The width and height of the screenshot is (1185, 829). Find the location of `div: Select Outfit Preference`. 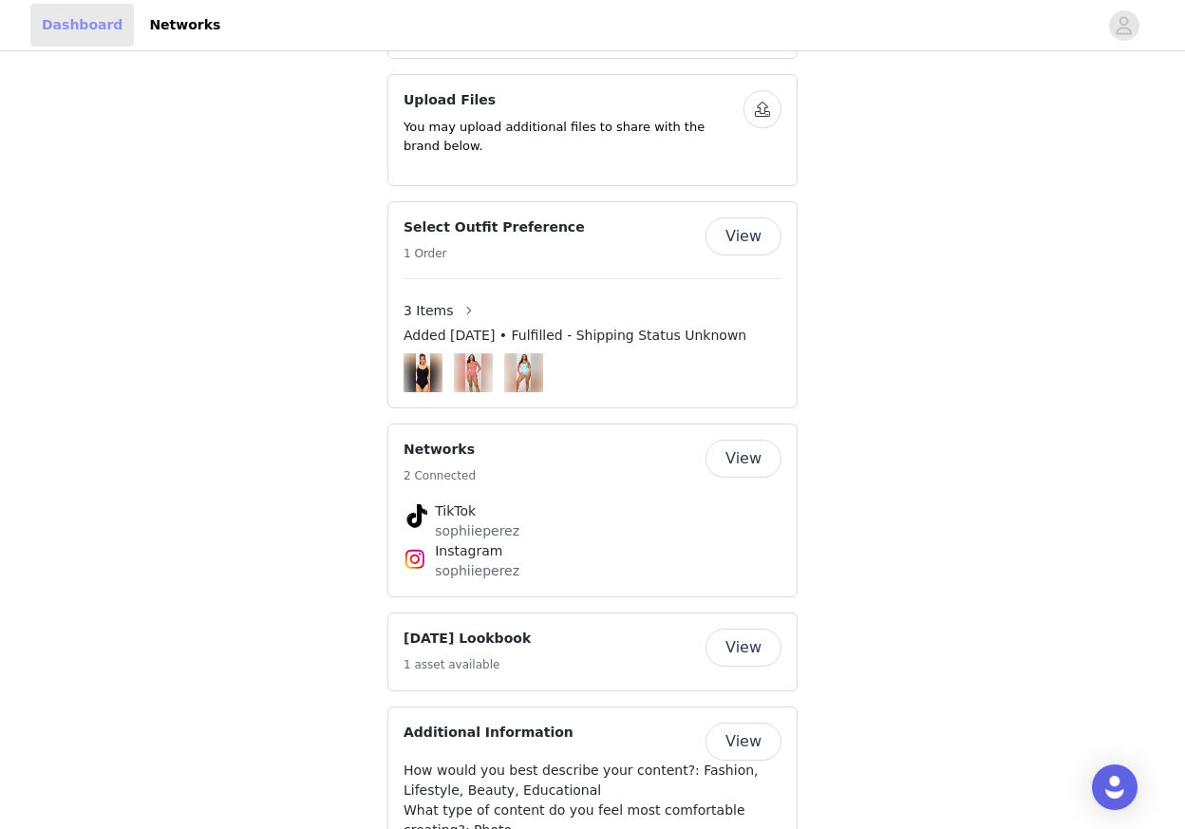

div: Select Outfit Preference is located at coordinates (592, 305).